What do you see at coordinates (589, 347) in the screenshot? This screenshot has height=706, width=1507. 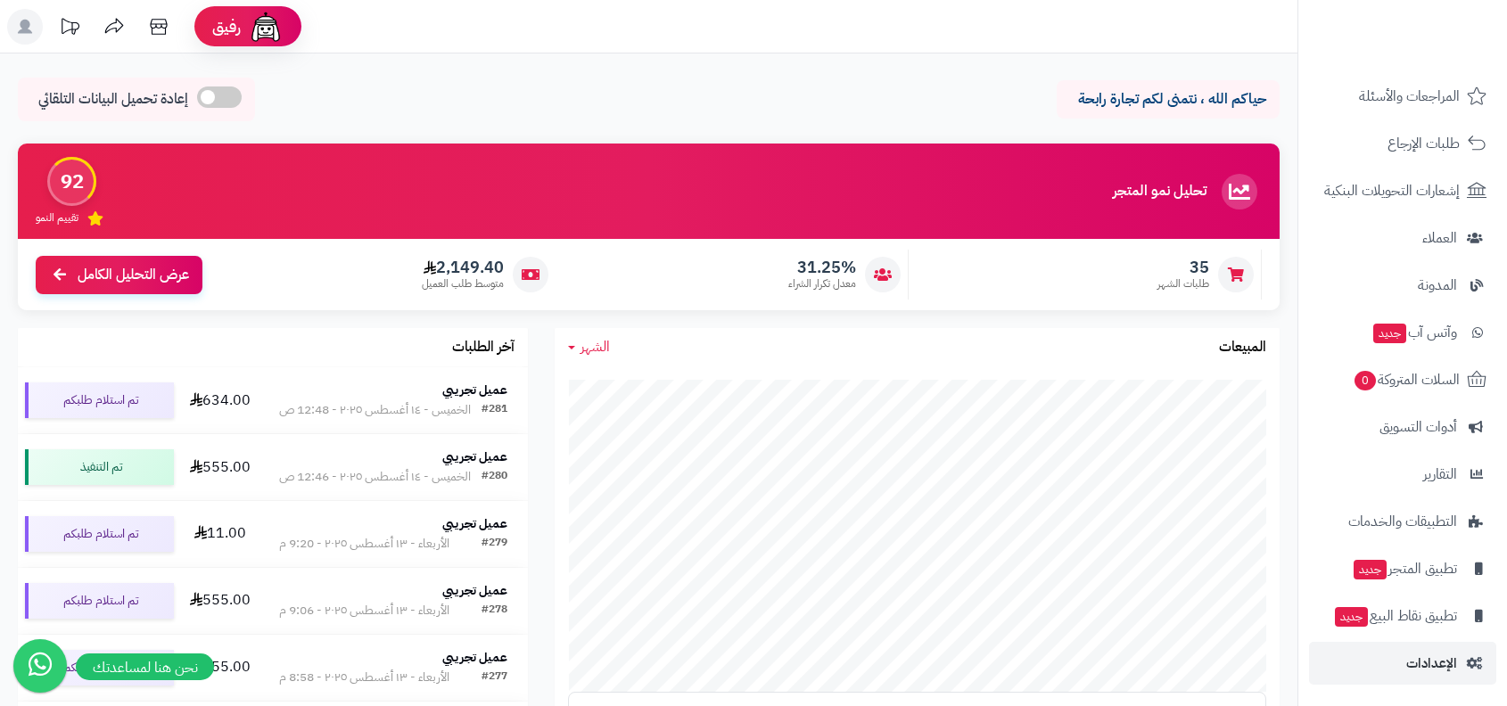 I see `a: الشهر` at bounding box center [589, 347].